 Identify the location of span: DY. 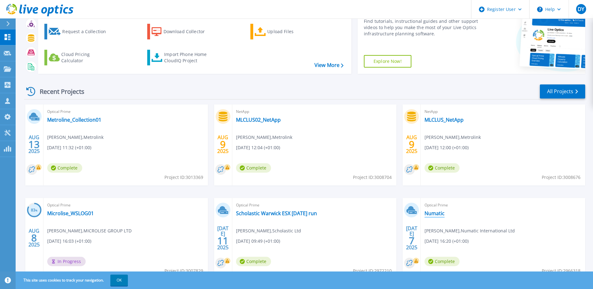
(581, 9).